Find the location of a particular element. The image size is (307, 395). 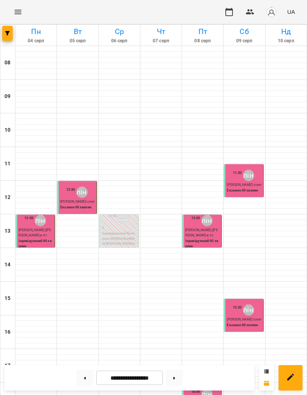

h6: 12 is located at coordinates (7, 198).